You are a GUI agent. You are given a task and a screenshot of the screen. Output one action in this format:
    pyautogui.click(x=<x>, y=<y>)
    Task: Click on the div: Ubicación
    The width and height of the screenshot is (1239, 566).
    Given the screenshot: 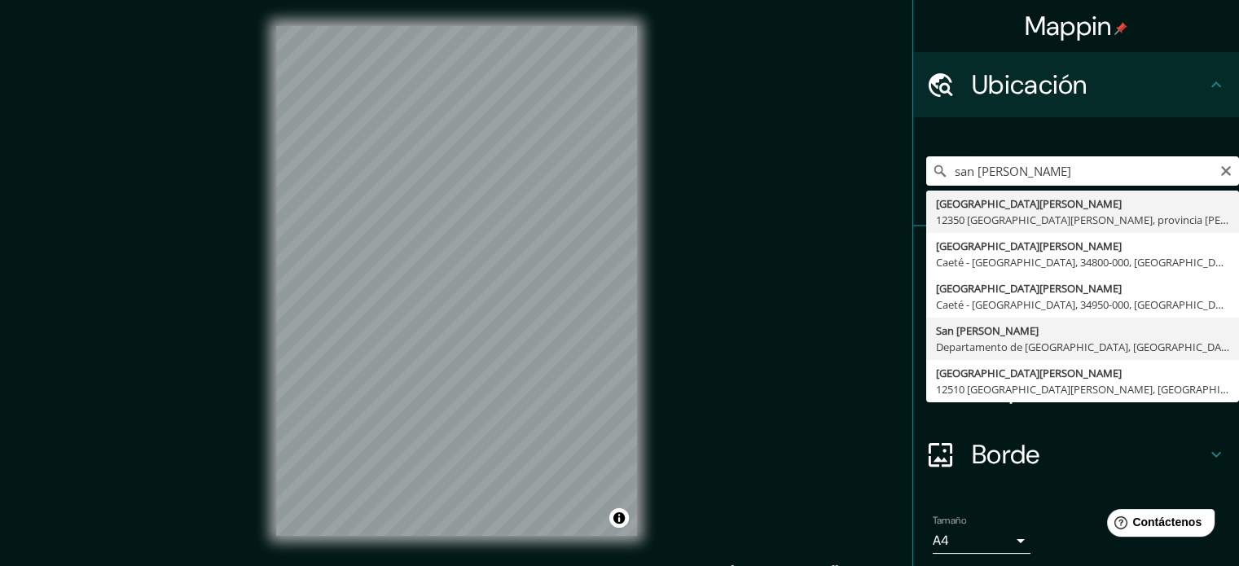 What is the action you would take?
    pyautogui.click(x=1076, y=85)
    